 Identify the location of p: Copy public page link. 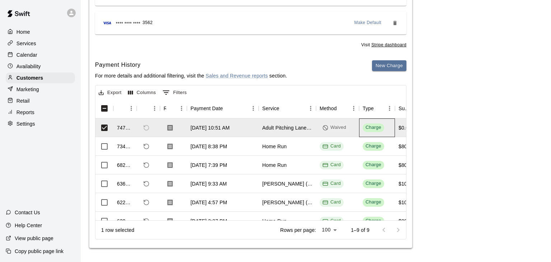
(39, 251).